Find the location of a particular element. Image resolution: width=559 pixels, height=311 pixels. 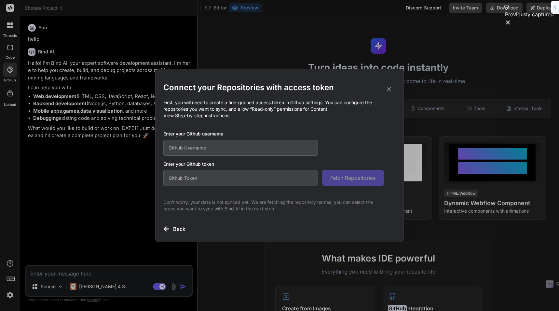

h2: Connect your Repositories with access token is located at coordinates (280, 88).